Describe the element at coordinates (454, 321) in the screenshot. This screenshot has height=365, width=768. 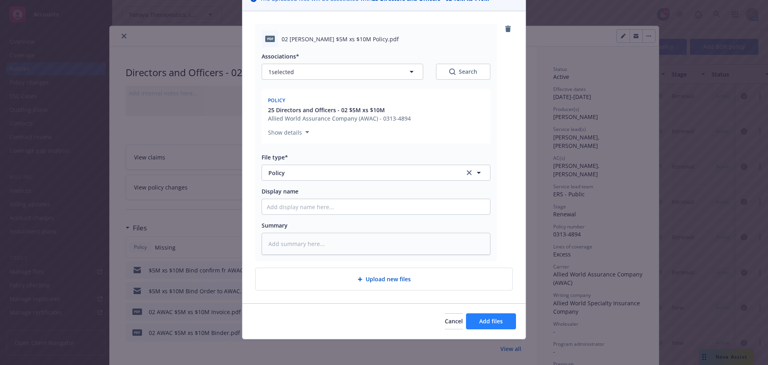
I see `button: Cancel` at that location.